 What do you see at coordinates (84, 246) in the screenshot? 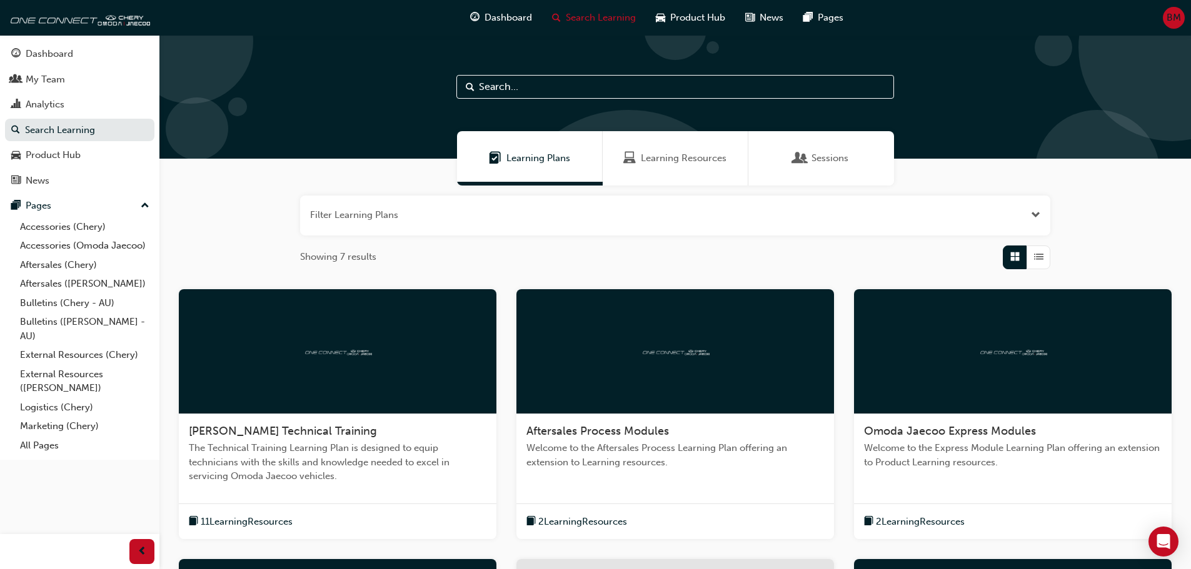
I see `a: Accessories (Omoda Jaecoo)` at bounding box center [84, 246].